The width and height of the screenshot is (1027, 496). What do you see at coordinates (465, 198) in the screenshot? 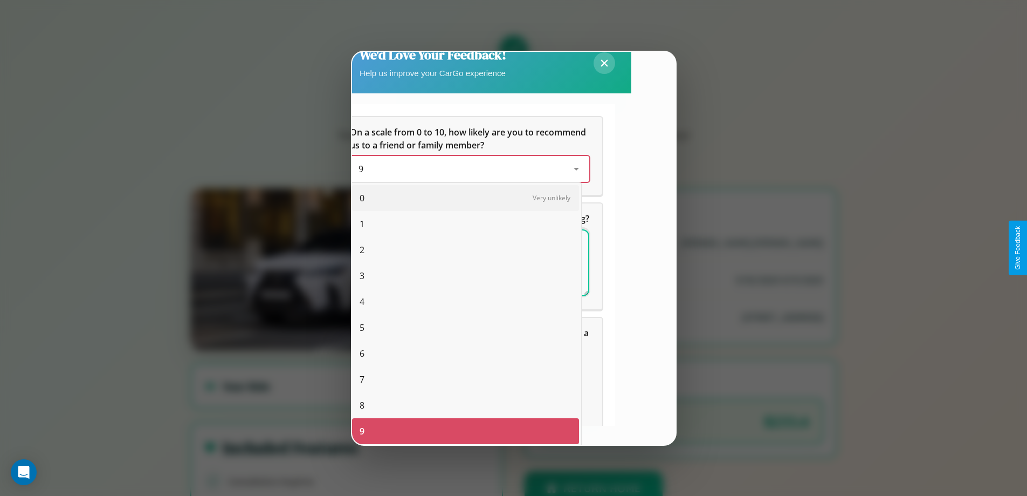
I see `div: 0` at bounding box center [465, 198].